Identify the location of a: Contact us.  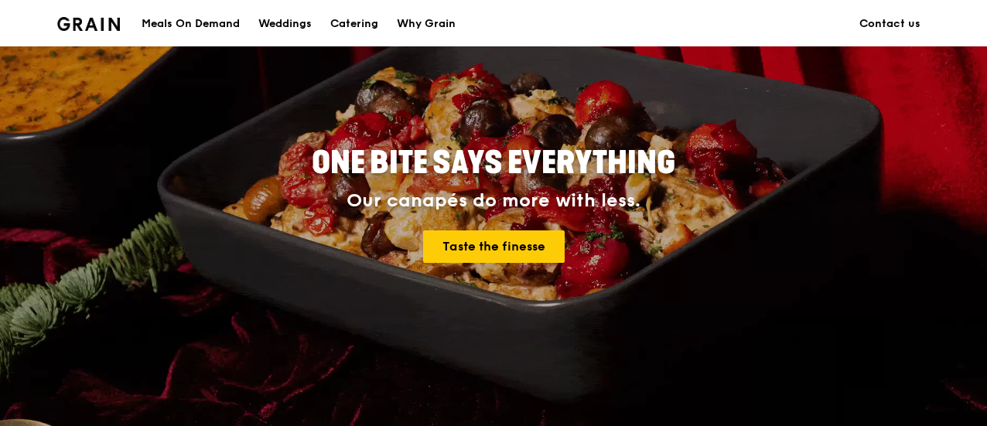
(889, 24).